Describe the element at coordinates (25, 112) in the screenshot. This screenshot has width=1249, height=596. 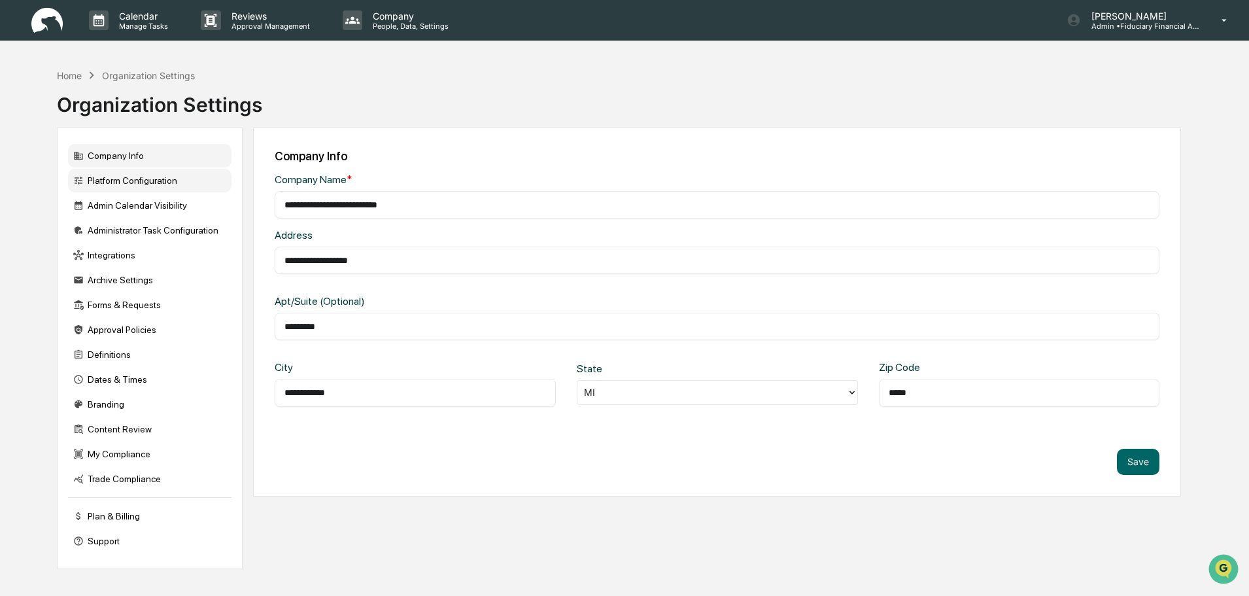
I see `img: 1746055101610-c473b297-6a78-478c-a979-82029cc54cd1` at that location.